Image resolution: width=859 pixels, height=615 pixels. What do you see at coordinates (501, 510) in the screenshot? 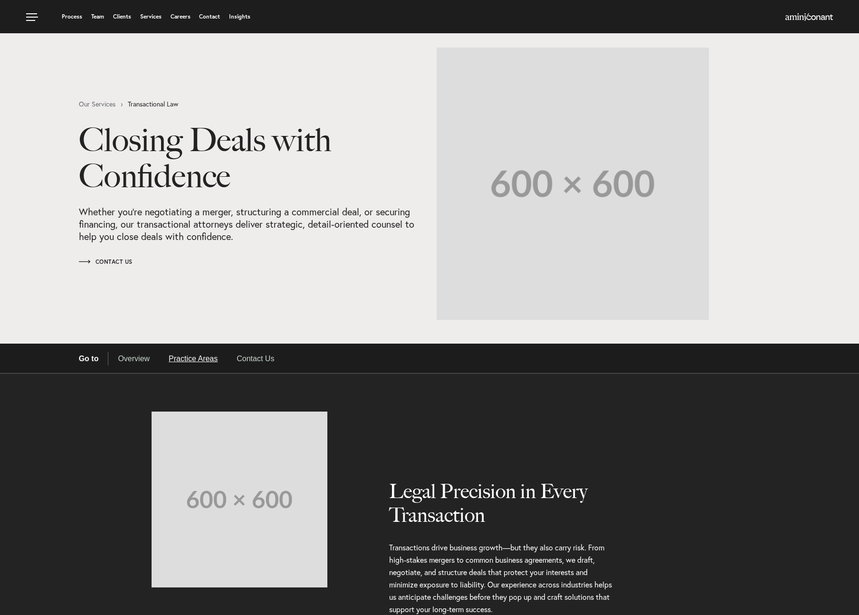
I see `h2: Legal Precision in Every Transaction` at bounding box center [501, 510].